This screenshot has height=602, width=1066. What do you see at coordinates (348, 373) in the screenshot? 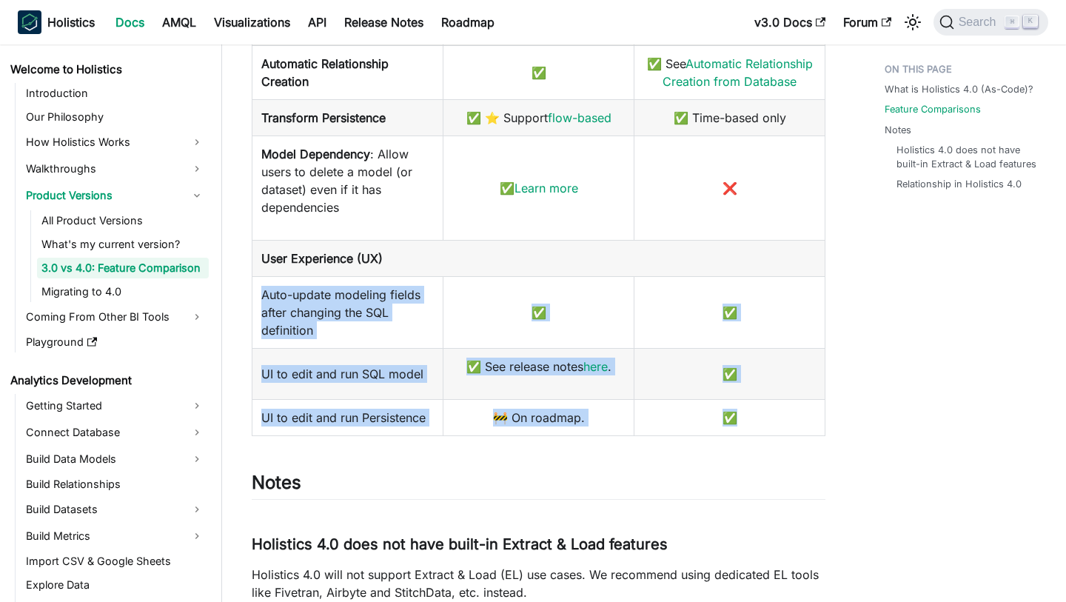
I see `td: UI to edit and run SQL model` at bounding box center [348, 373].